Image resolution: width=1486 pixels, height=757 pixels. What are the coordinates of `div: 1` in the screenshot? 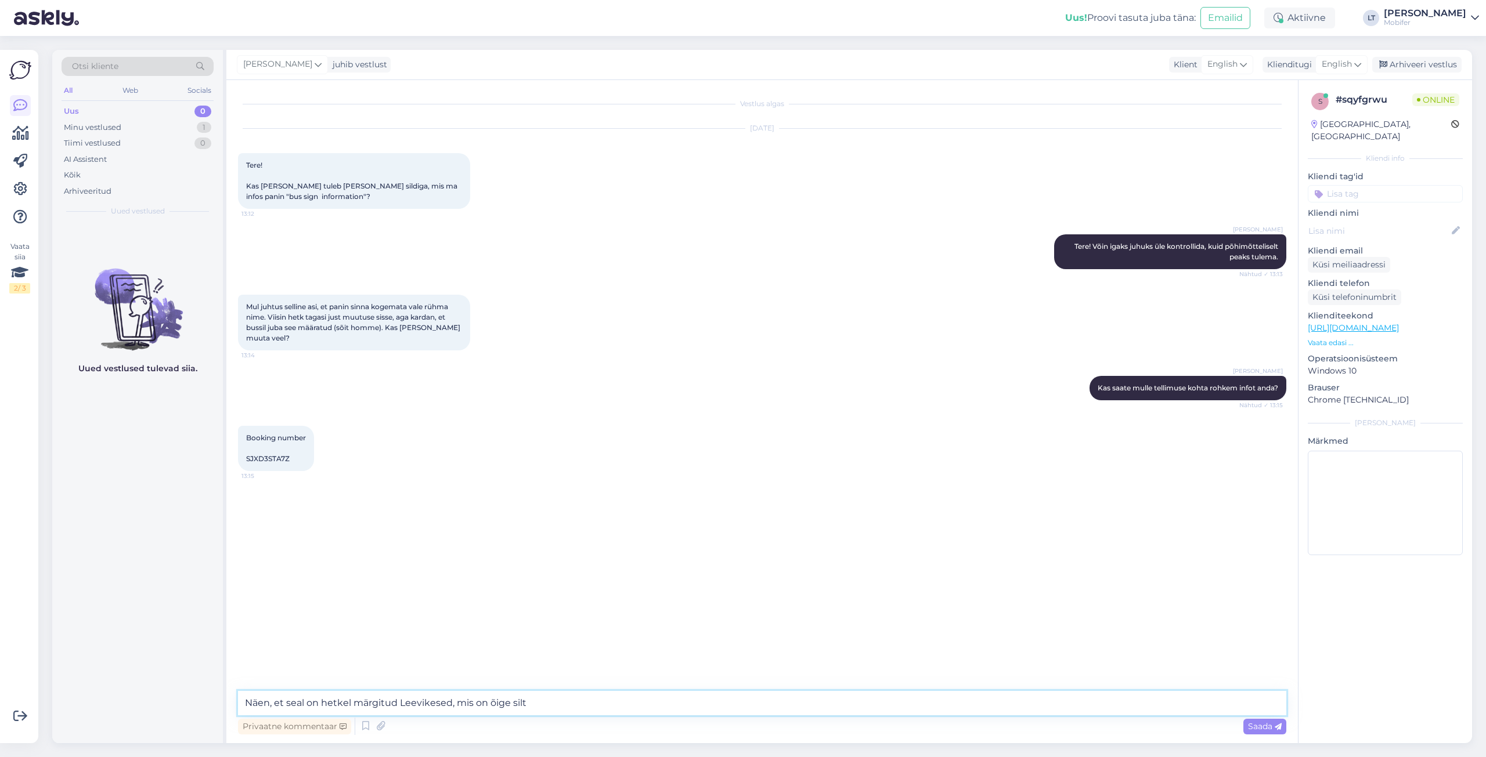 It's located at (204, 128).